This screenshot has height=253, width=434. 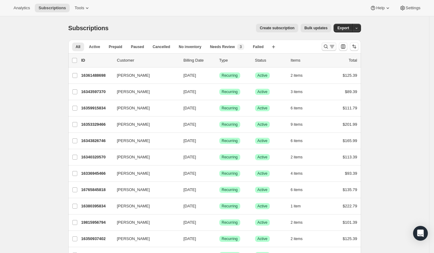 I want to click on span: Tools, so click(x=79, y=8).